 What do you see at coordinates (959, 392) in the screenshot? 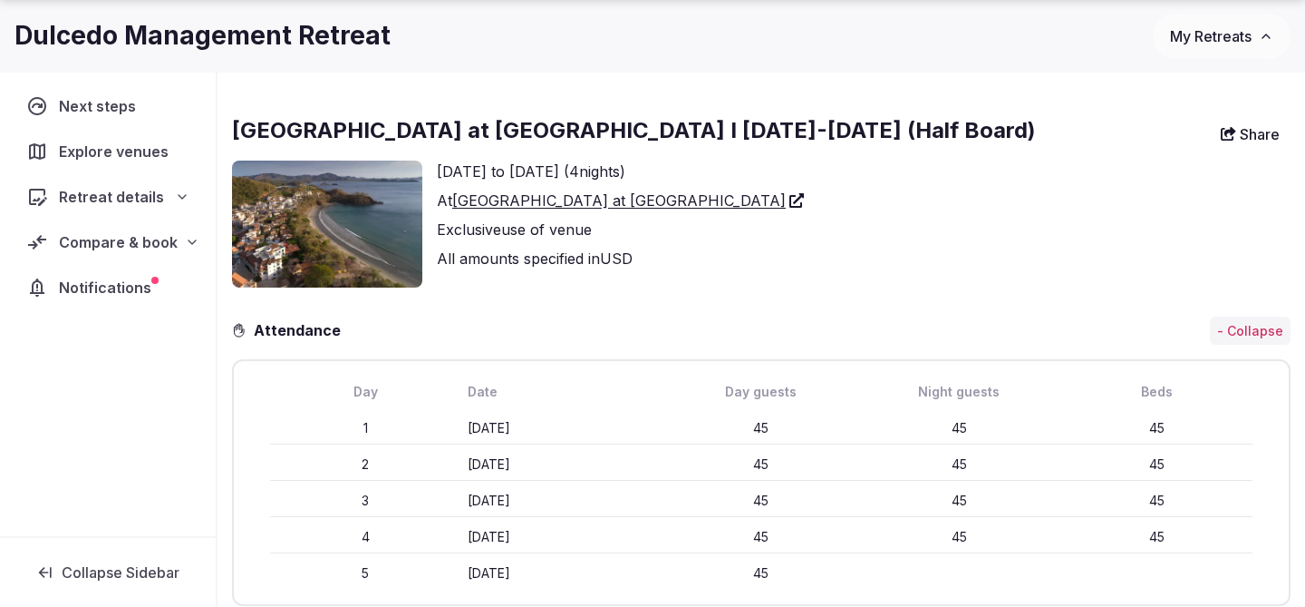
I see `div: Night guests` at bounding box center [959, 392].